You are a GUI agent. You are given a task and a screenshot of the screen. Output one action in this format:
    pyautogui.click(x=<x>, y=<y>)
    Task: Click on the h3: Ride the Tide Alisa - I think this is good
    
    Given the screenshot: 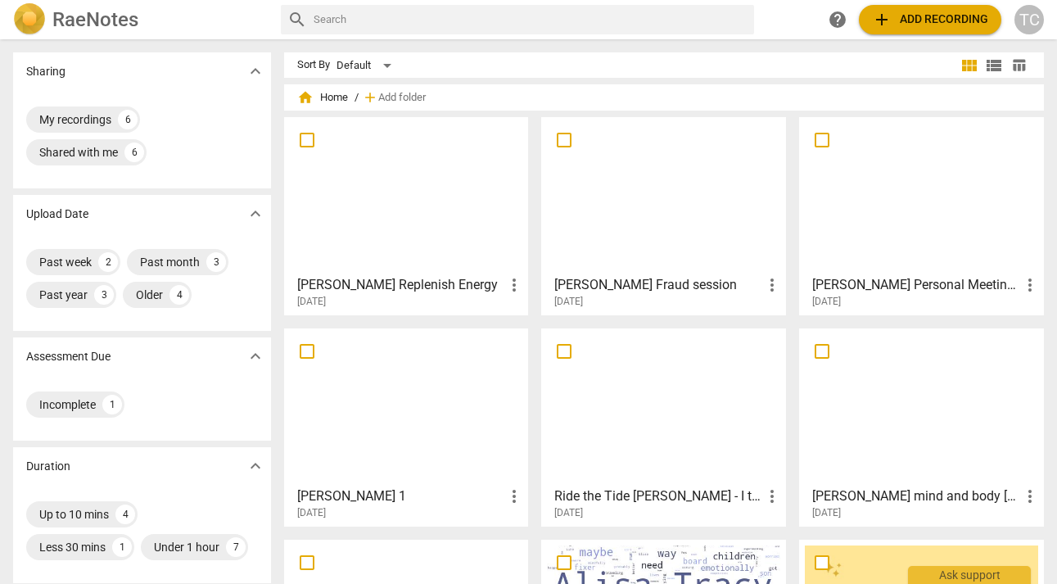 What is the action you would take?
    pyautogui.click(x=658, y=496)
    